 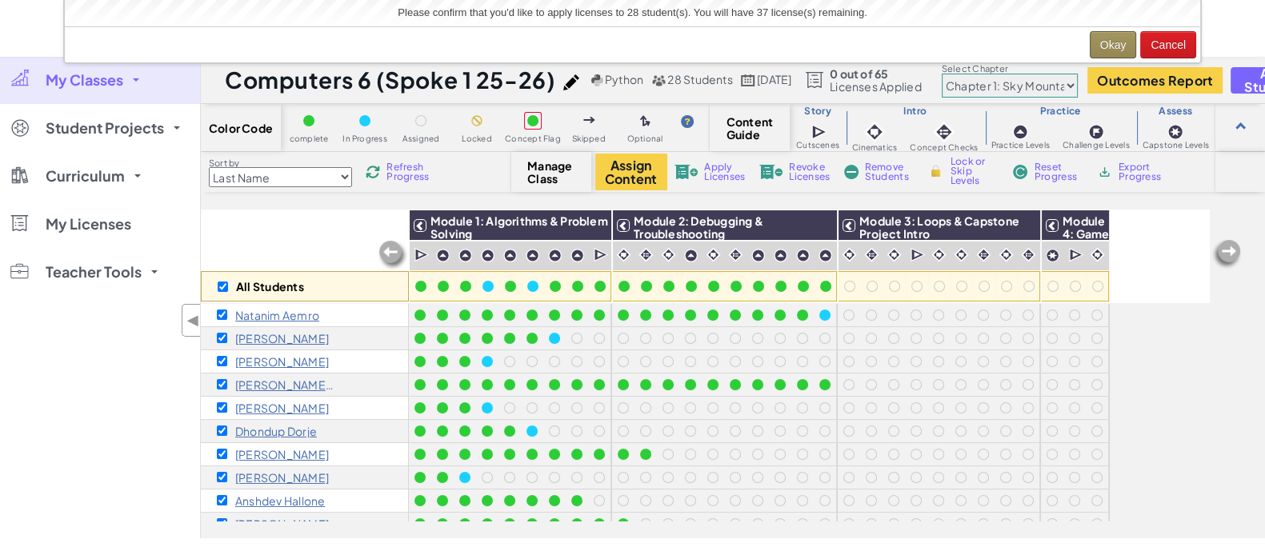 I want to click on span: Curriculum, so click(x=85, y=176).